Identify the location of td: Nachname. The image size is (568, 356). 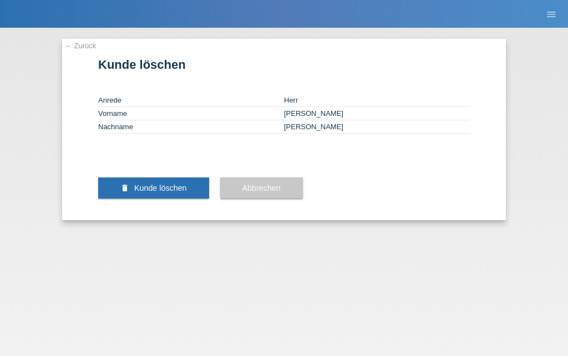
(191, 127).